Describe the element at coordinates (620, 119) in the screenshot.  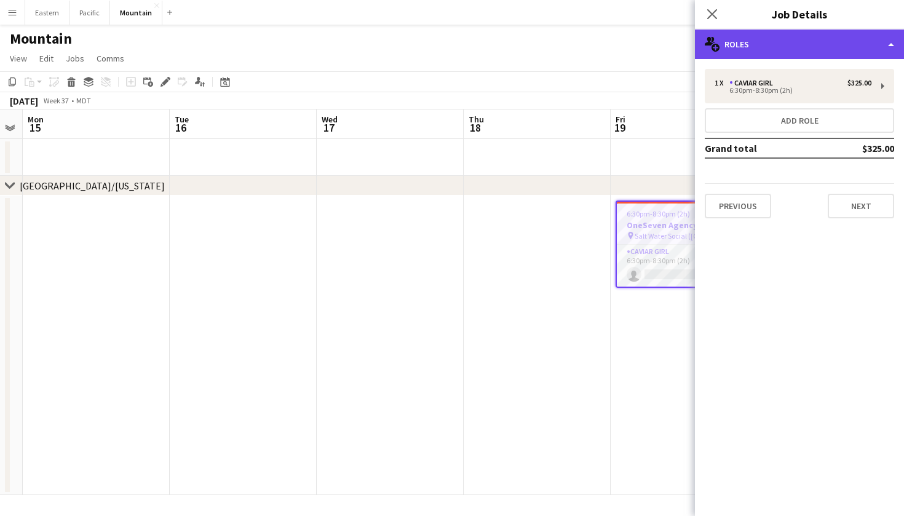
I see `span: Fri` at that location.